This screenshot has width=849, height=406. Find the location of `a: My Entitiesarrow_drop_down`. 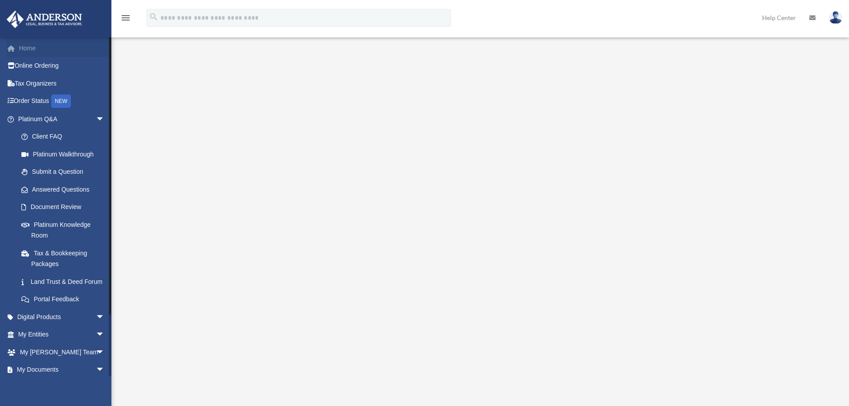

a: My Entitiesarrow_drop_down is located at coordinates (62, 335).